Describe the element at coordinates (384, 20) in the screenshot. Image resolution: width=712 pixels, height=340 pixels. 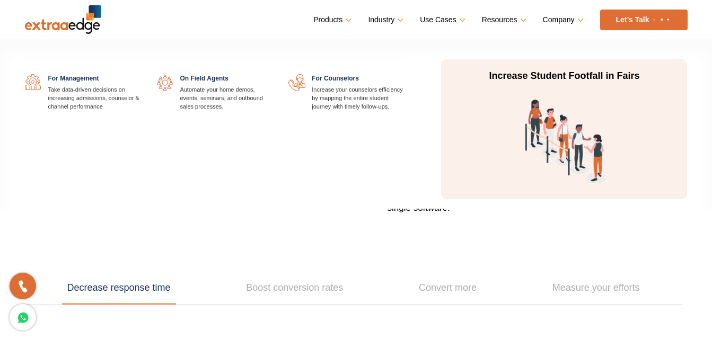
I see `a: Industry` at that location.